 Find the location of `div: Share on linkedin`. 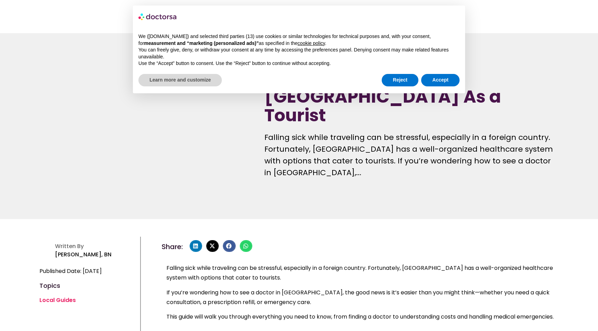

div: Share on linkedin is located at coordinates (196, 246).